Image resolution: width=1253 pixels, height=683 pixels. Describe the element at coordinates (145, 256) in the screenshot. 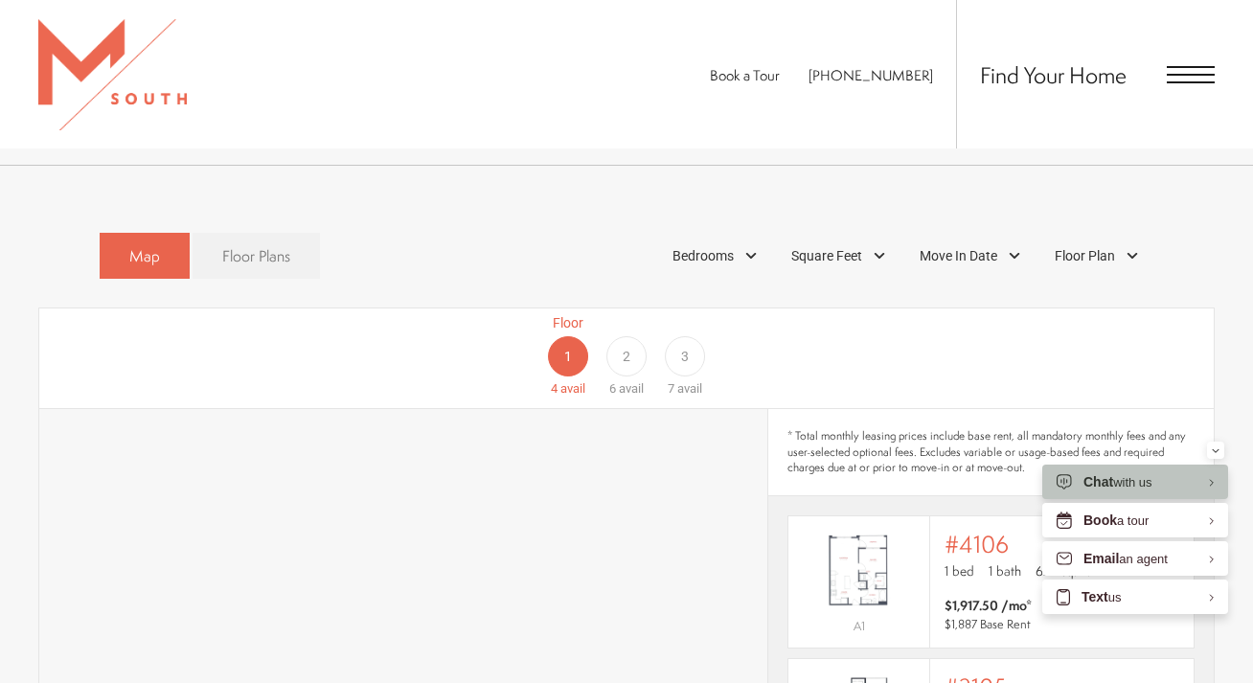

I see `span: Map` at that location.